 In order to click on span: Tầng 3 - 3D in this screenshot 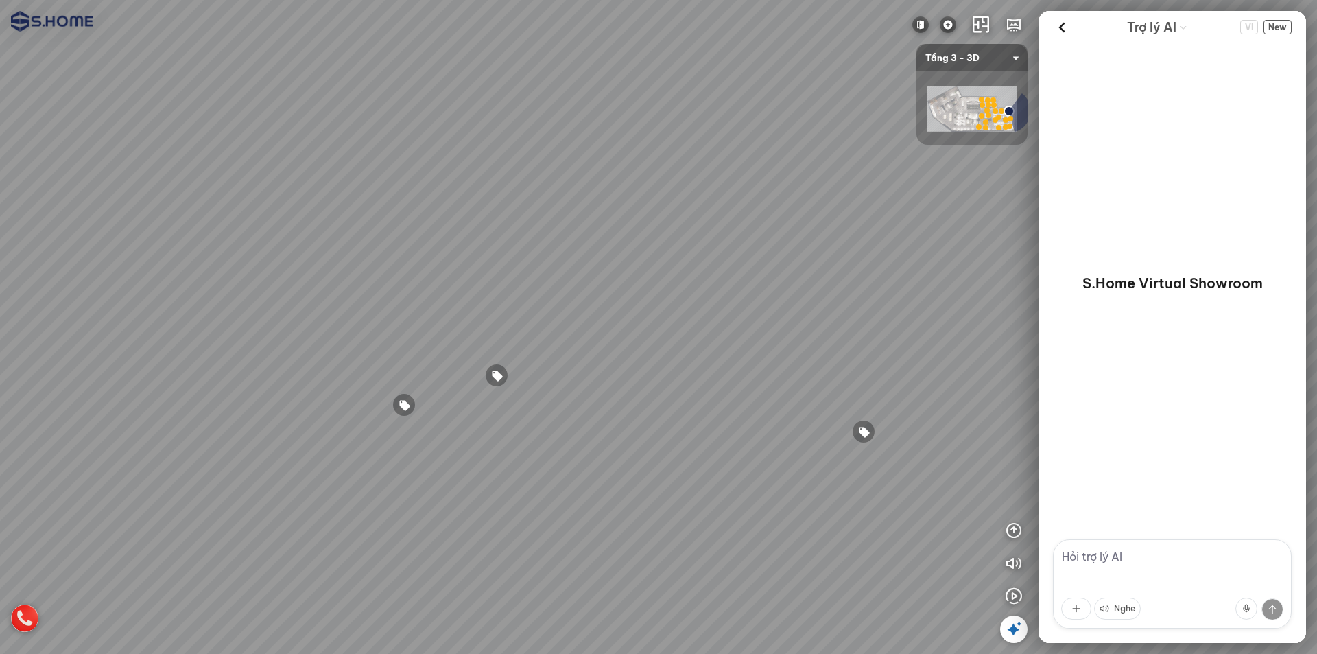, I will do `click(972, 58)`.